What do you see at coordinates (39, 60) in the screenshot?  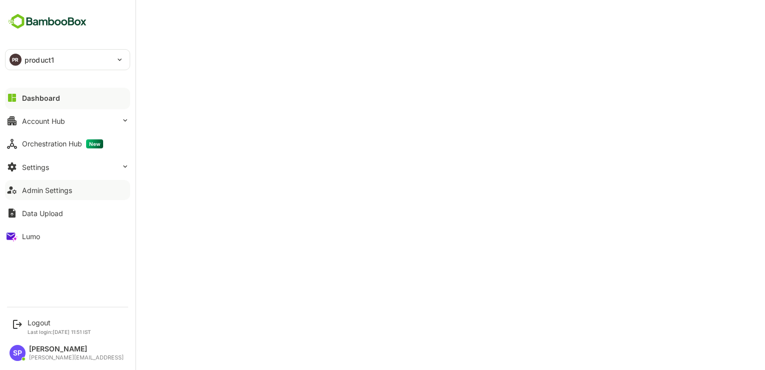 I see `p: product1` at bounding box center [39, 60].